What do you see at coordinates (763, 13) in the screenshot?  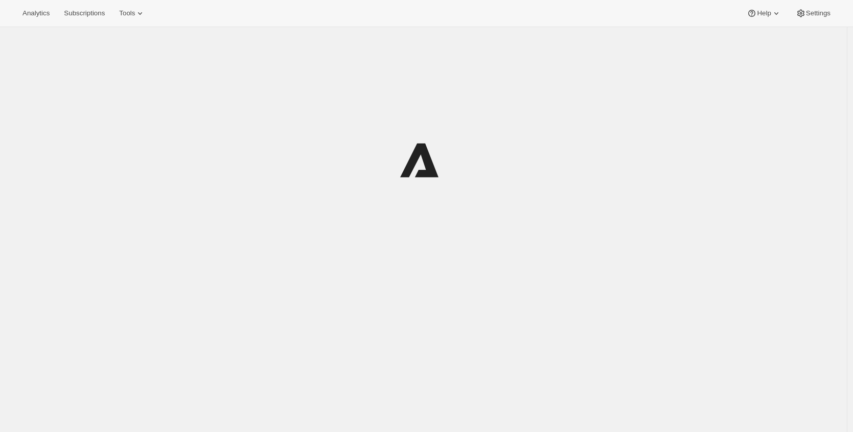 I see `button: Help` at bounding box center [763, 13].